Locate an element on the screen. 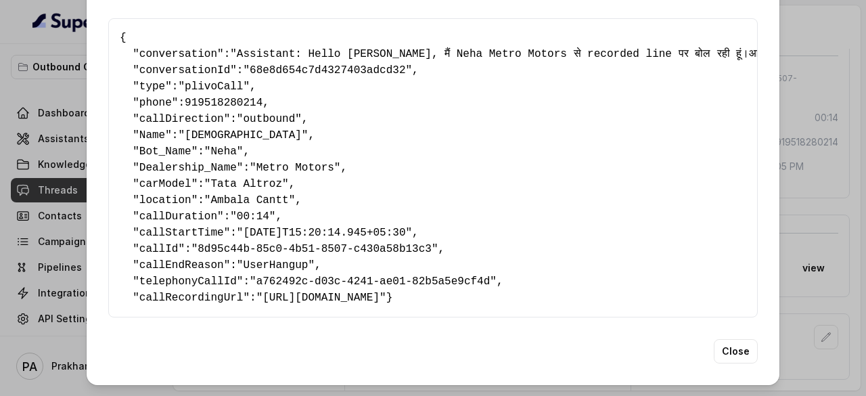  span: "UserHangup" is located at coordinates (276, 265).